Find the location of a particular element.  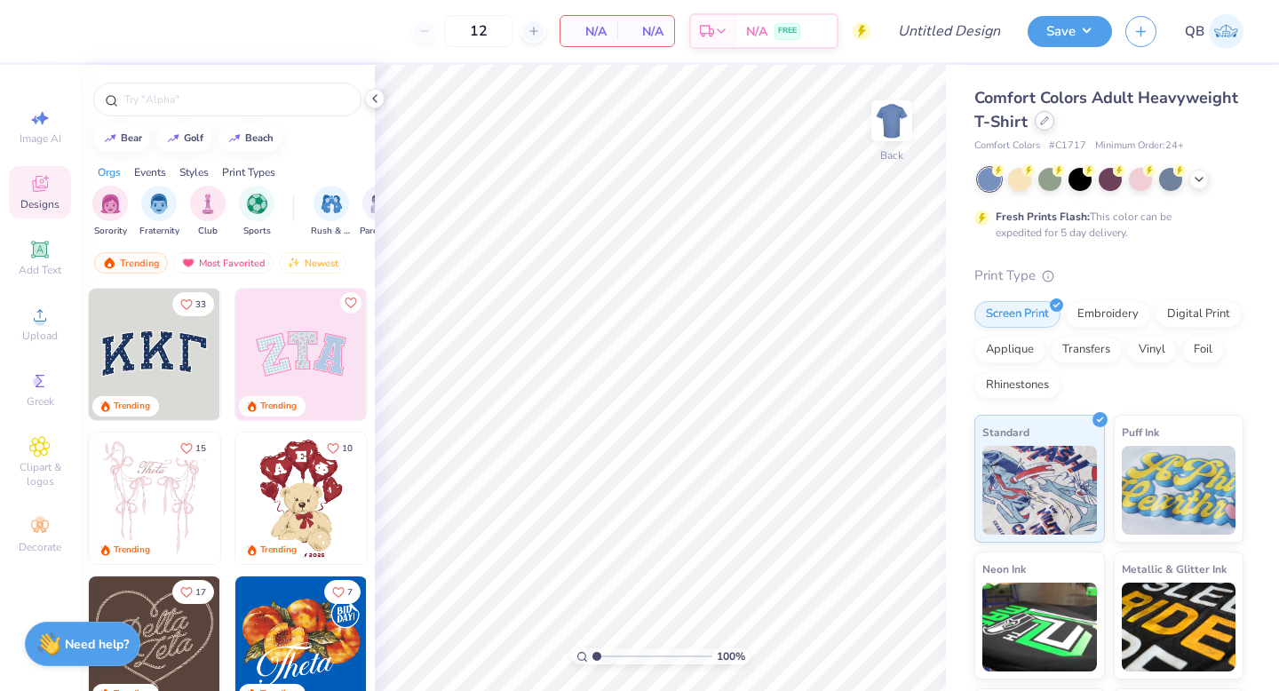

div: Print Types is located at coordinates (249, 172).